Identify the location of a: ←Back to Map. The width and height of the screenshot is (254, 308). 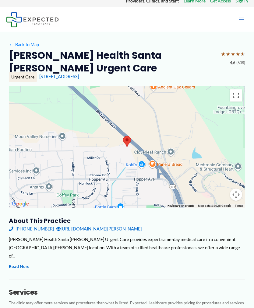
(24, 45).